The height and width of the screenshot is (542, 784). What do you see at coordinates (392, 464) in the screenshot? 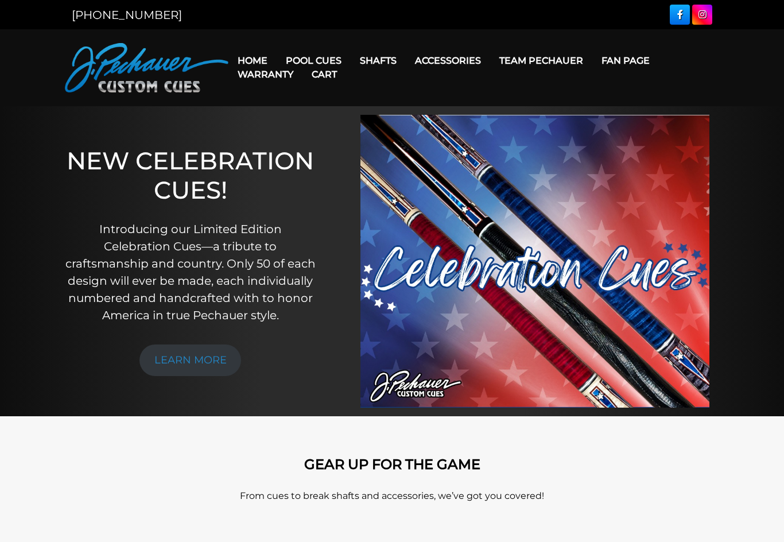
I see `strong: GEAR UP FOR THE GAME` at bounding box center [392, 464].